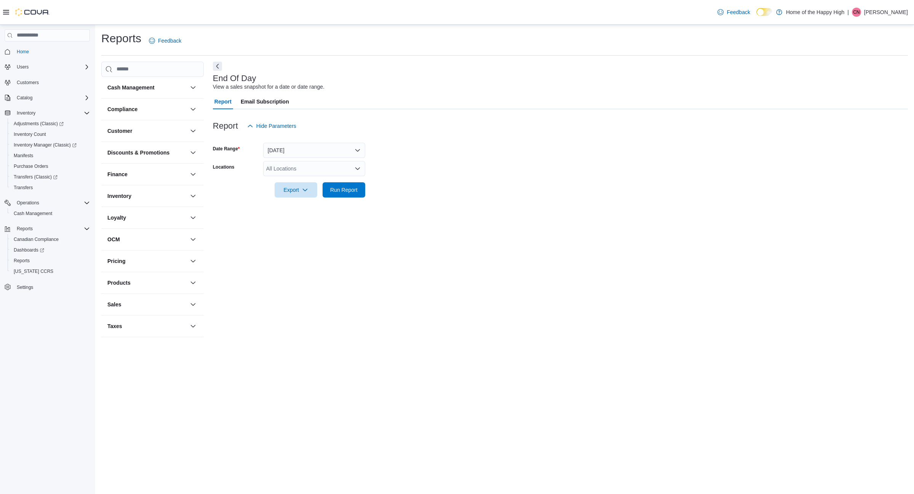  I want to click on h3: Report, so click(225, 126).